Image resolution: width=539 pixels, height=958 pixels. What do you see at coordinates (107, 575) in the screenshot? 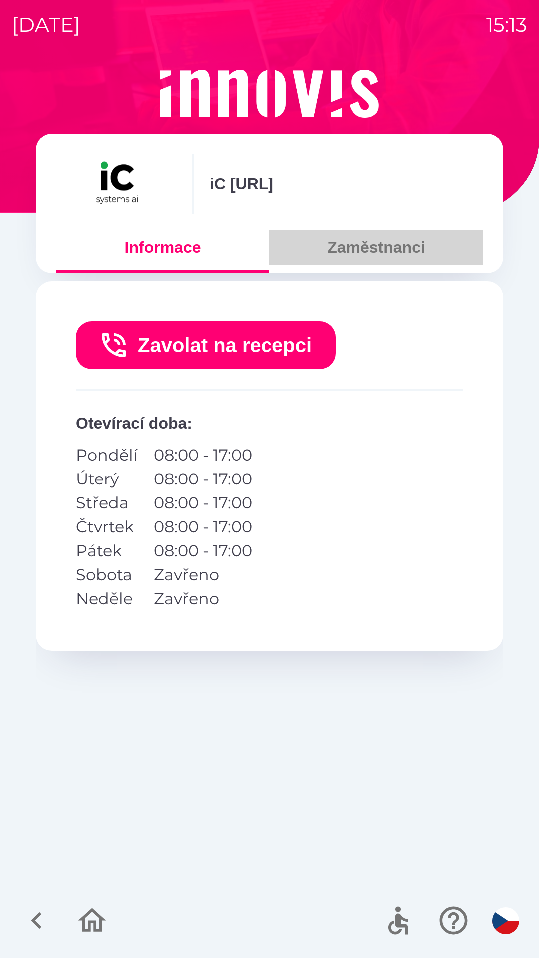
I see `p: Sobota` at bounding box center [107, 575].